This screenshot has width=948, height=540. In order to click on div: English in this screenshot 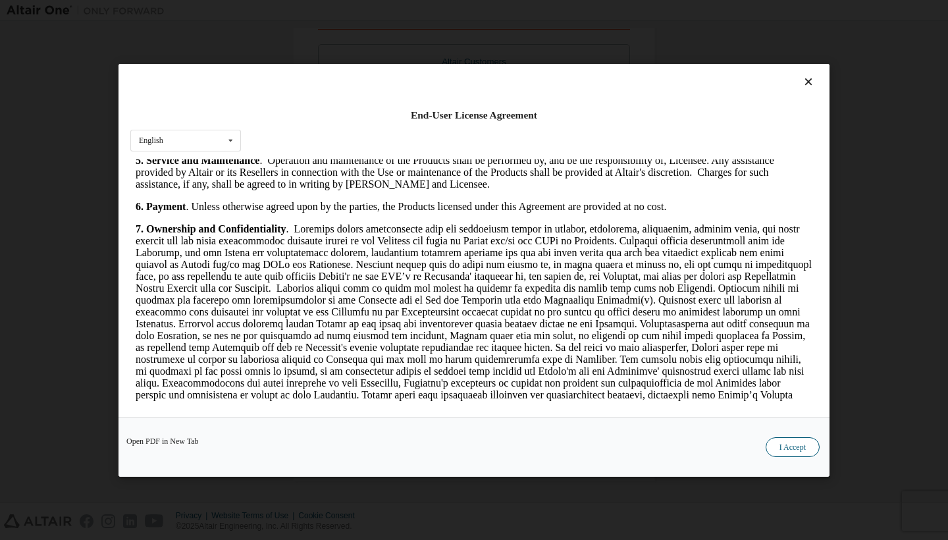, I will do `click(151, 140)`.